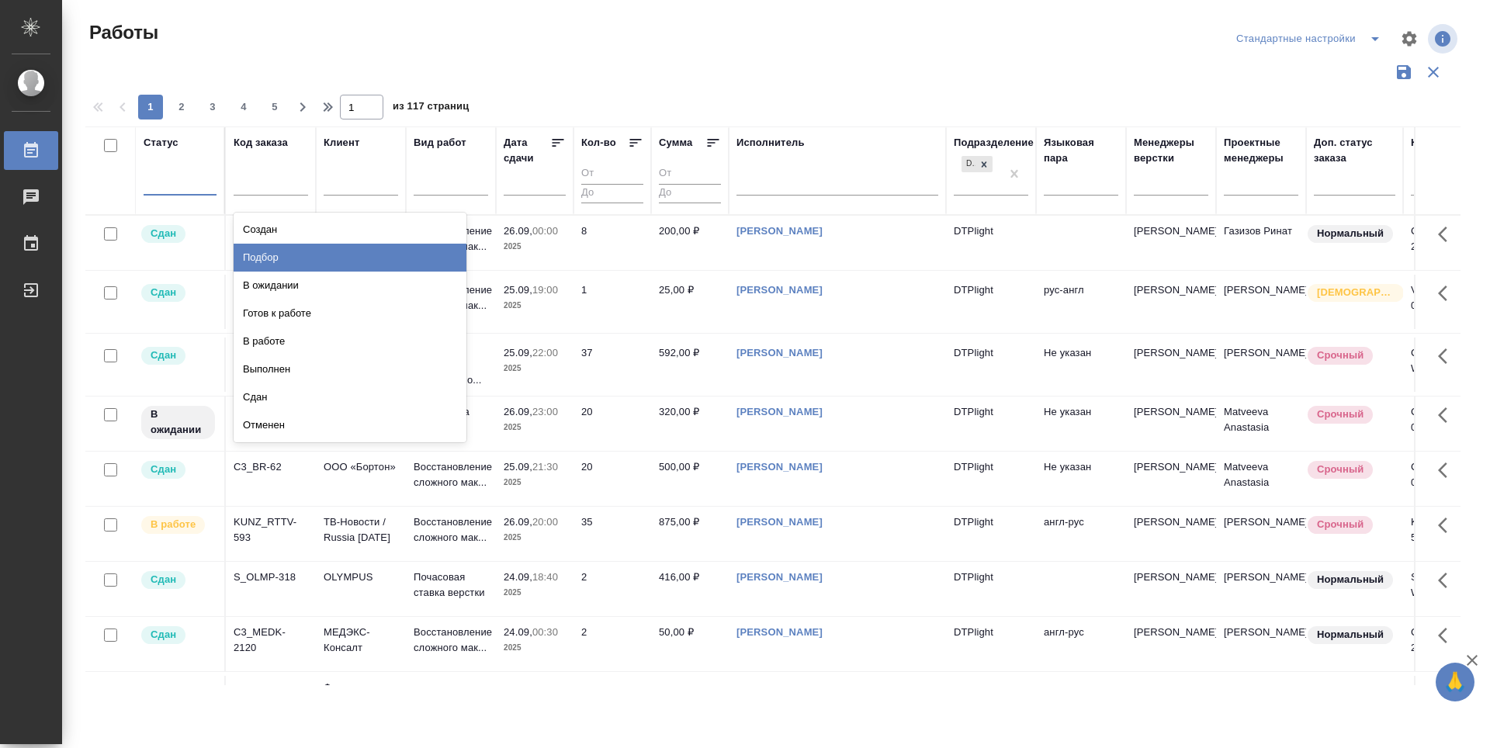 This screenshot has width=1490, height=748. Describe the element at coordinates (350, 341) in the screenshot. I see `div: В работе` at that location.